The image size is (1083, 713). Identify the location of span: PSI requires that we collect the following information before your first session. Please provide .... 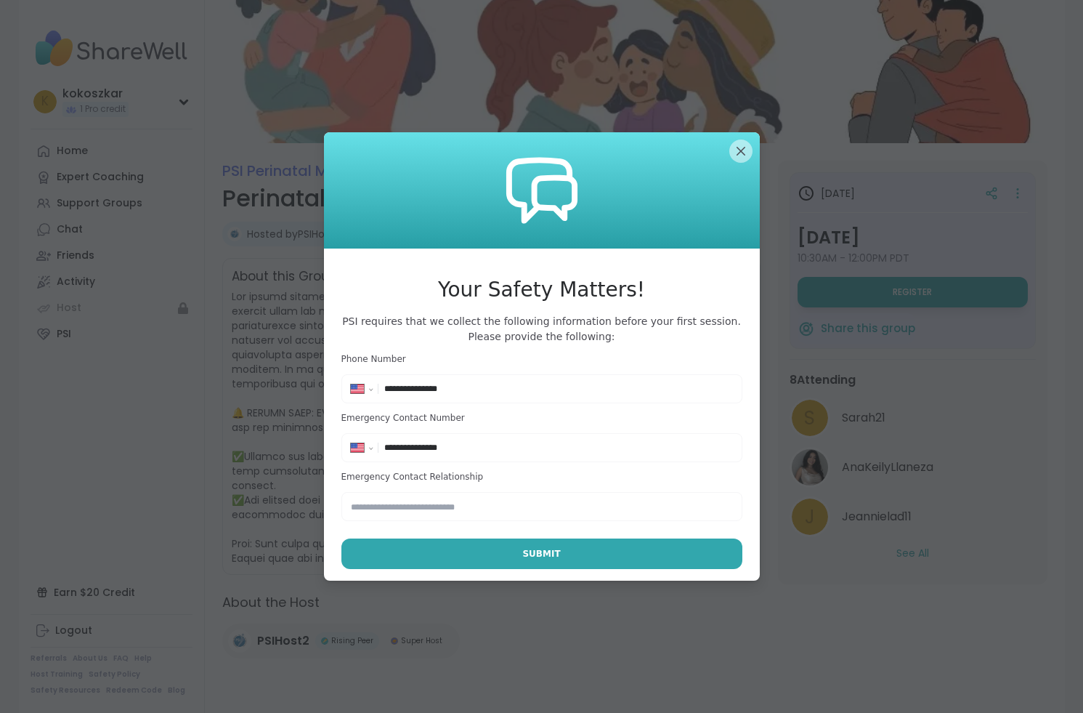
(542, 329).